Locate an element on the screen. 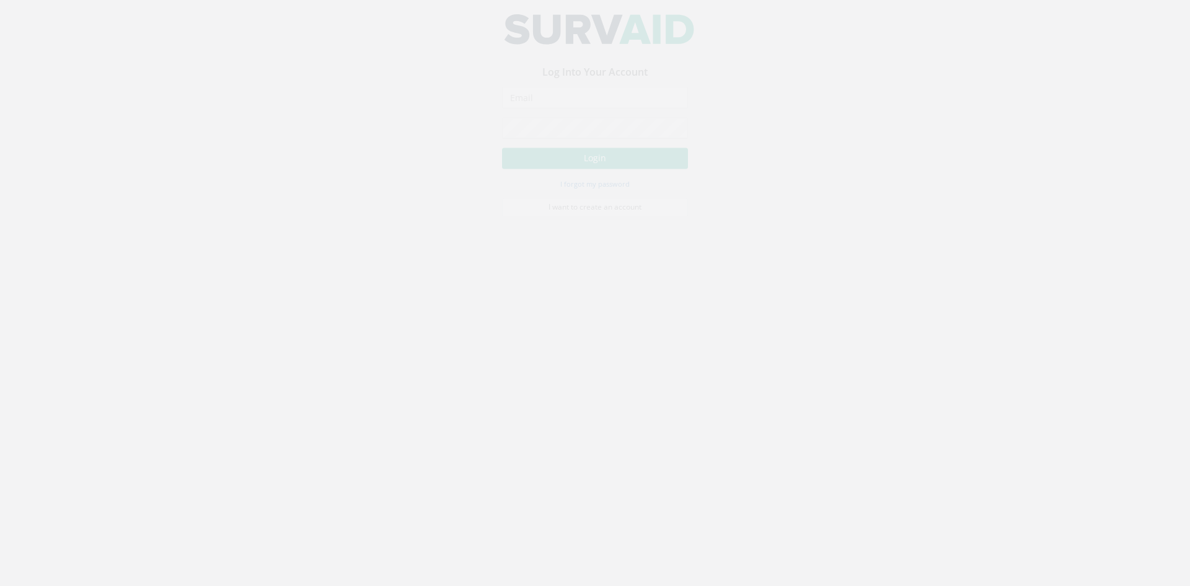  small: I forgot my password is located at coordinates (595, 195).